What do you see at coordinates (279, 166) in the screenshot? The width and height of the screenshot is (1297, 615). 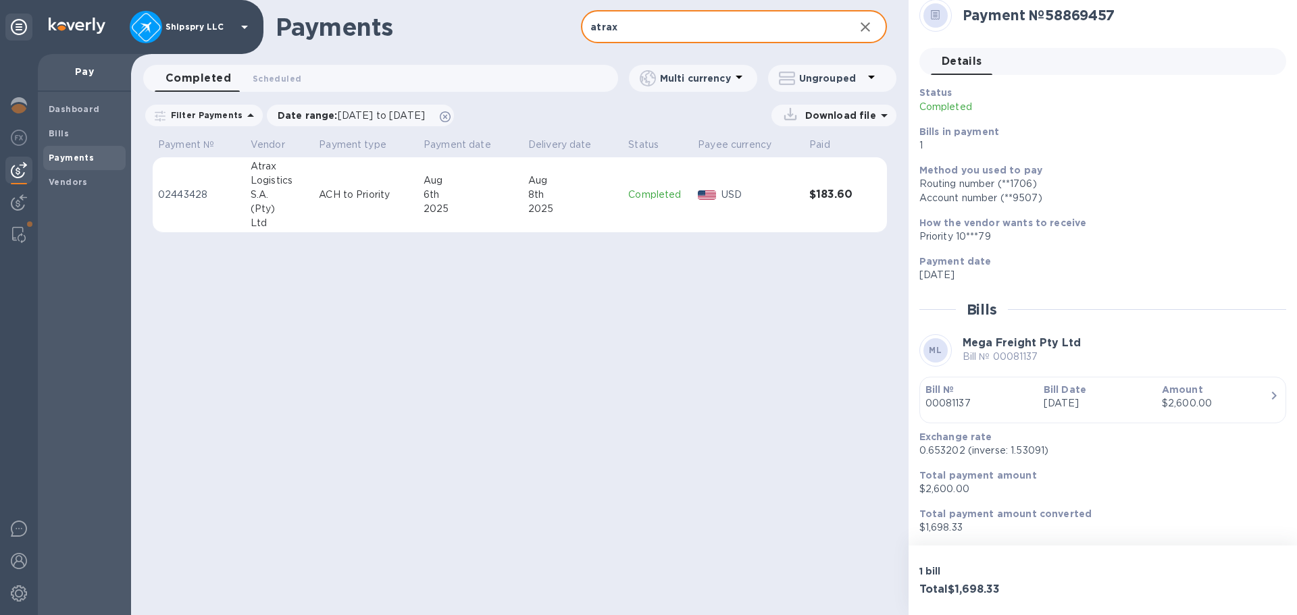 I see `div: Atrax` at bounding box center [279, 166].